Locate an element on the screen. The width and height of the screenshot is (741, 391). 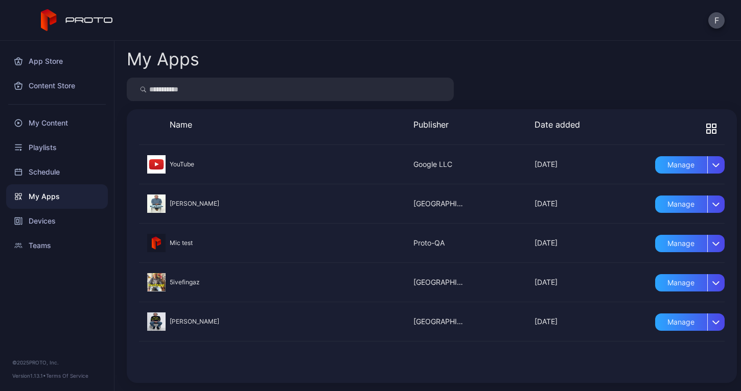
a: Content Store is located at coordinates (57, 86).